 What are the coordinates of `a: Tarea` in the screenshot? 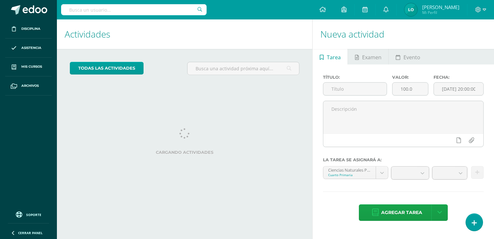 It's located at (330, 57).